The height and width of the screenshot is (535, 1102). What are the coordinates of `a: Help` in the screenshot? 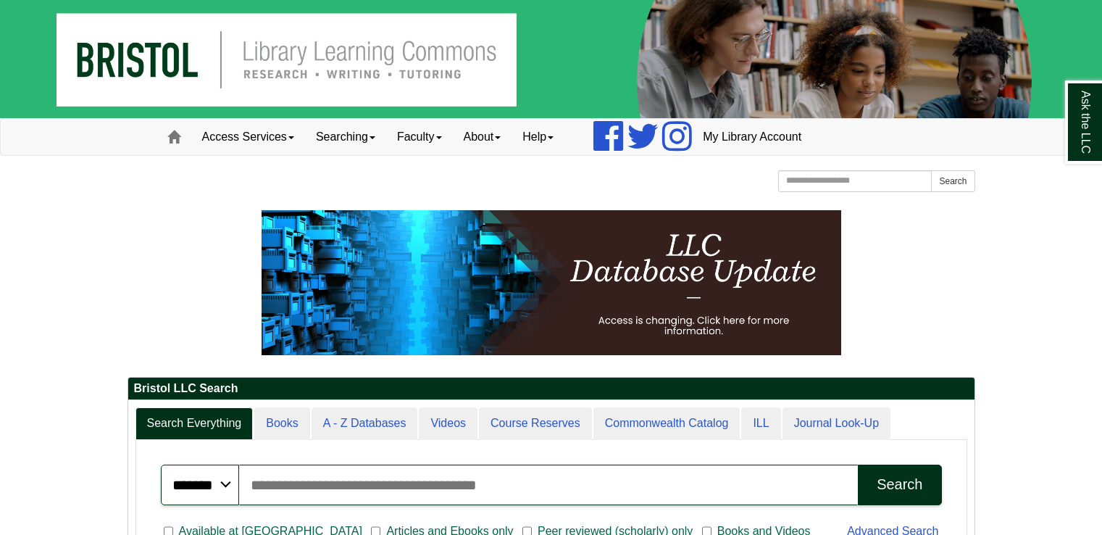 It's located at (538, 137).